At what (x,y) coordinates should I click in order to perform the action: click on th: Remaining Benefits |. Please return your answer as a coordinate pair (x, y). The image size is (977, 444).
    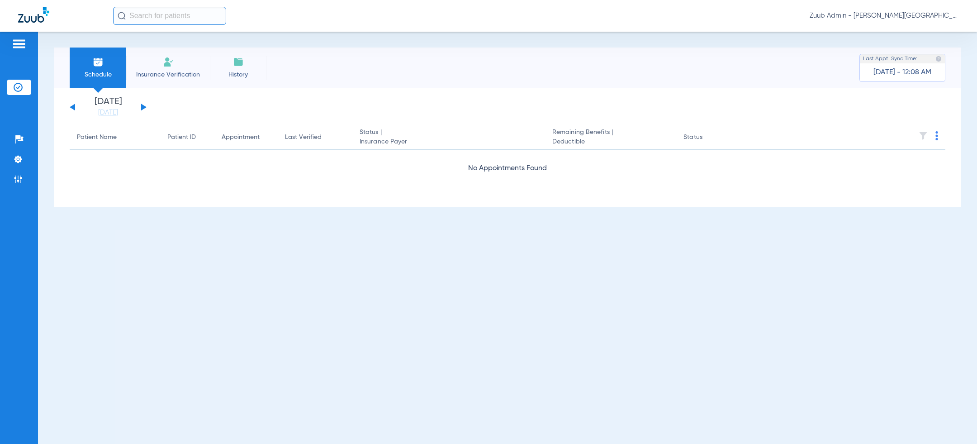
    Looking at the image, I should click on (610, 137).